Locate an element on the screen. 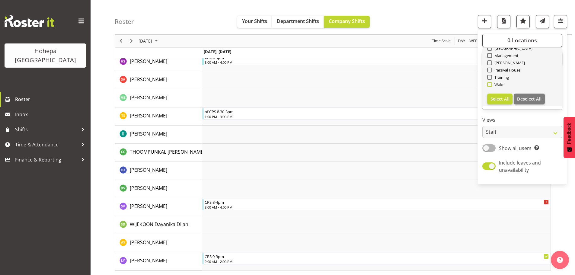 The height and width of the screenshot is (275, 575). button: Add a new shift is located at coordinates (484, 22).